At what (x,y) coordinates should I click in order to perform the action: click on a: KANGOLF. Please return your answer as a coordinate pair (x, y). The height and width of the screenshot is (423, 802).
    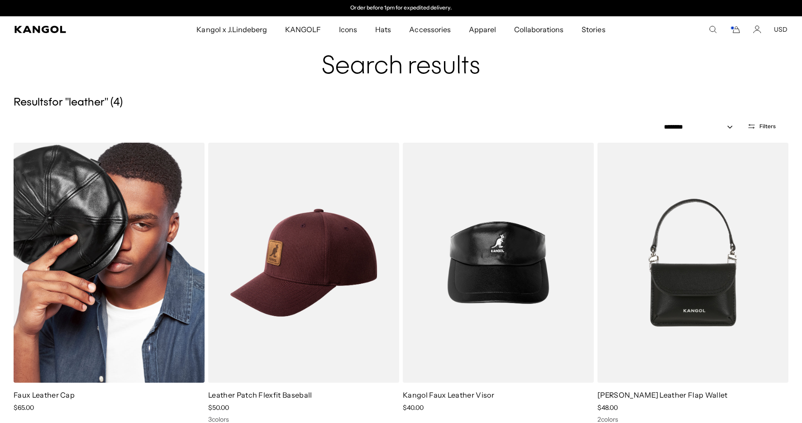
    Looking at the image, I should click on (303, 29).